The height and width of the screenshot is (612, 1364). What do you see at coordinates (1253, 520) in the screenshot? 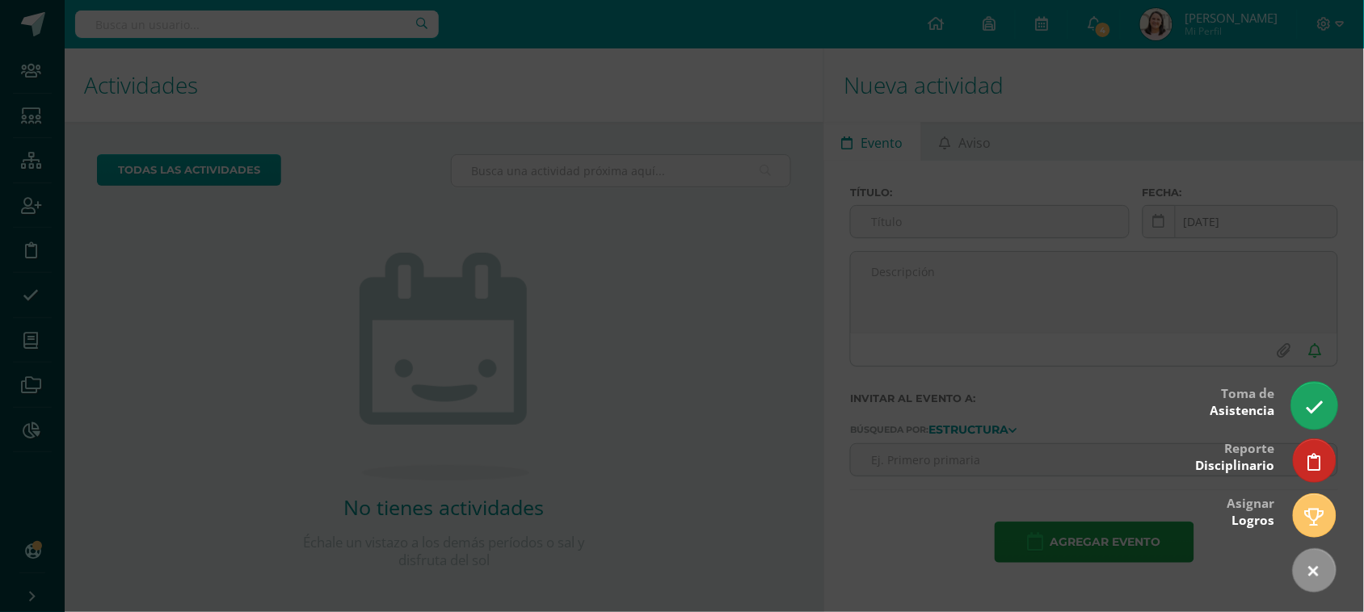
I see `span: Logros` at bounding box center [1253, 520].